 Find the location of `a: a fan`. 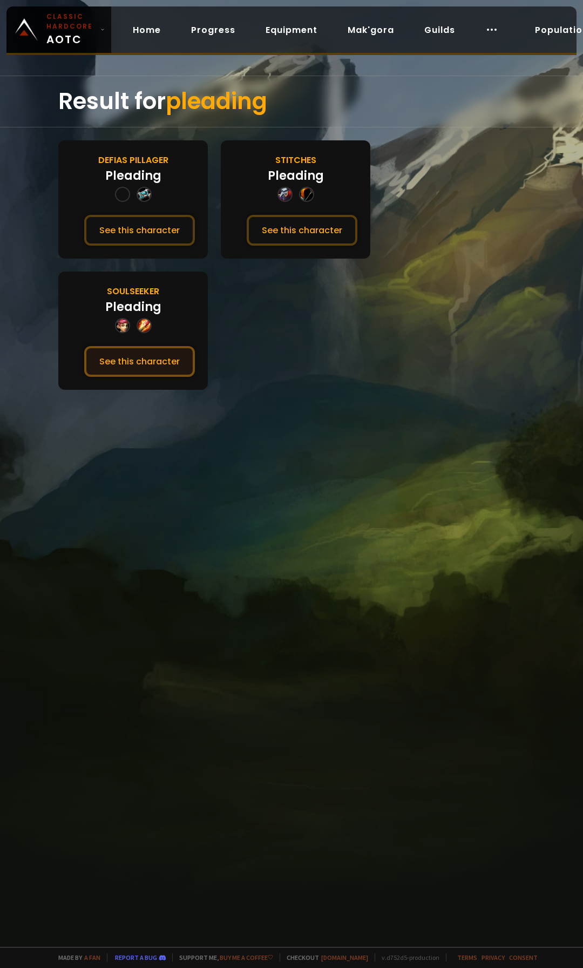

a: a fan is located at coordinates (92, 957).